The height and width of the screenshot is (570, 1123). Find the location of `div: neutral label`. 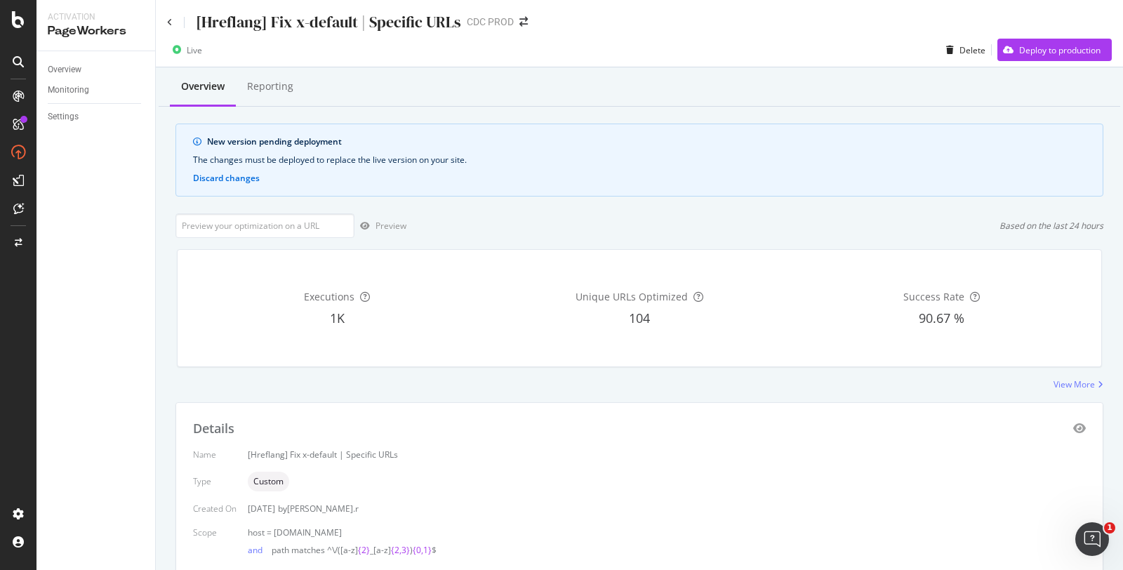

div: neutral label is located at coordinates (268, 481).